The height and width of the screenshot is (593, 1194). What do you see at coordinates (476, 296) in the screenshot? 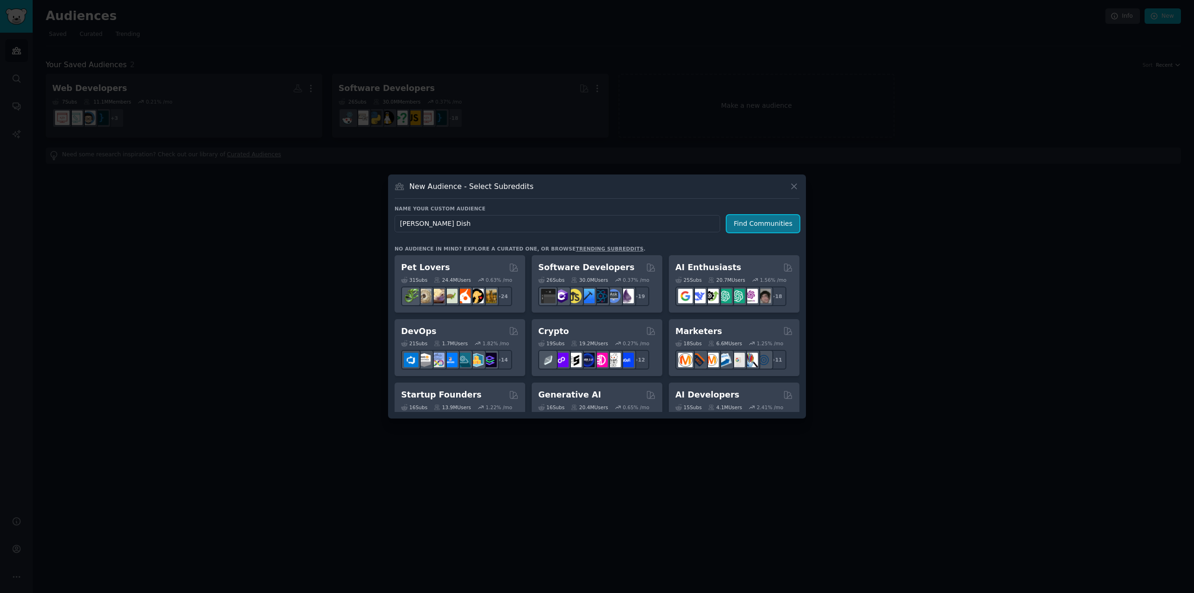
I see `img: PetAdvice` at bounding box center [476, 296].